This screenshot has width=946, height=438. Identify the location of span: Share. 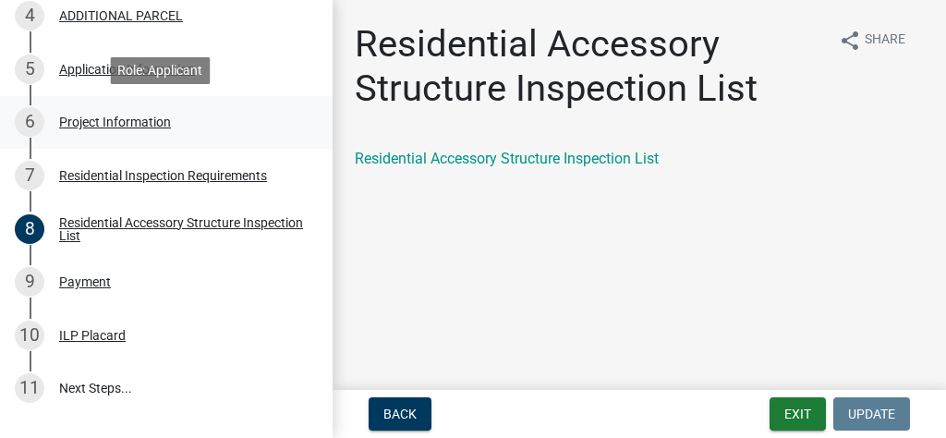
(885, 41).